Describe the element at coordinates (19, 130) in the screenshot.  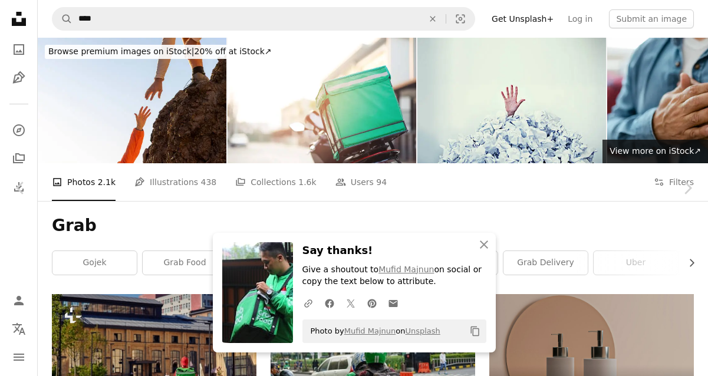
I see `a: Explore` at that location.